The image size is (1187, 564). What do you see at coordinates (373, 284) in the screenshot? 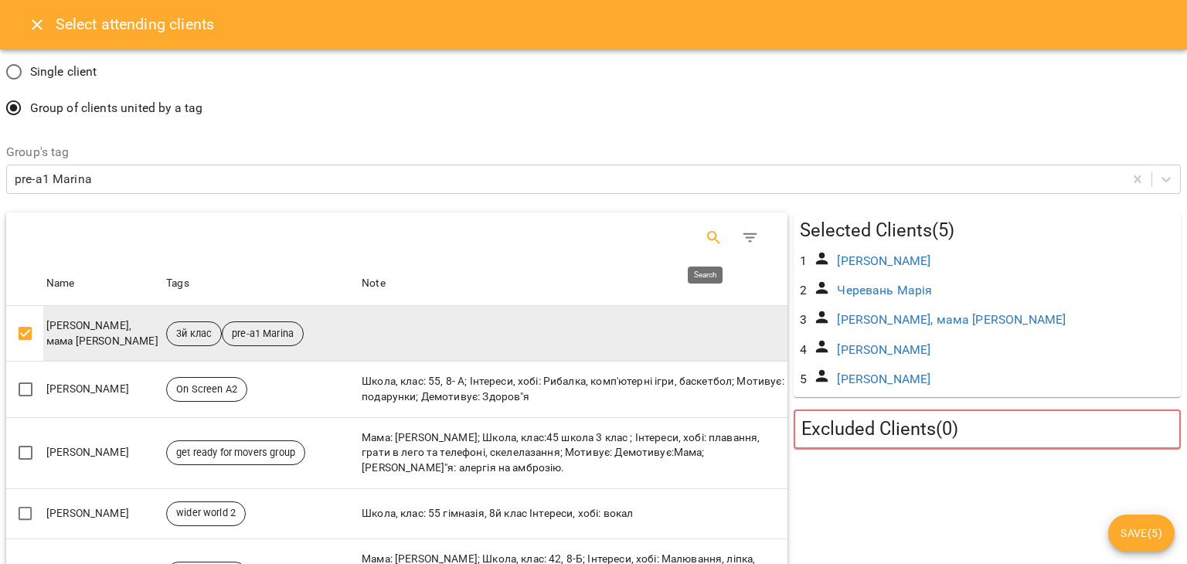
I see `div: Note` at bounding box center [373, 284].